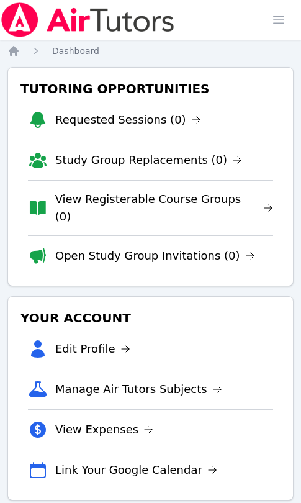 This screenshot has height=503, width=301. Describe the element at coordinates (76, 51) in the screenshot. I see `span: Dashboard` at that location.